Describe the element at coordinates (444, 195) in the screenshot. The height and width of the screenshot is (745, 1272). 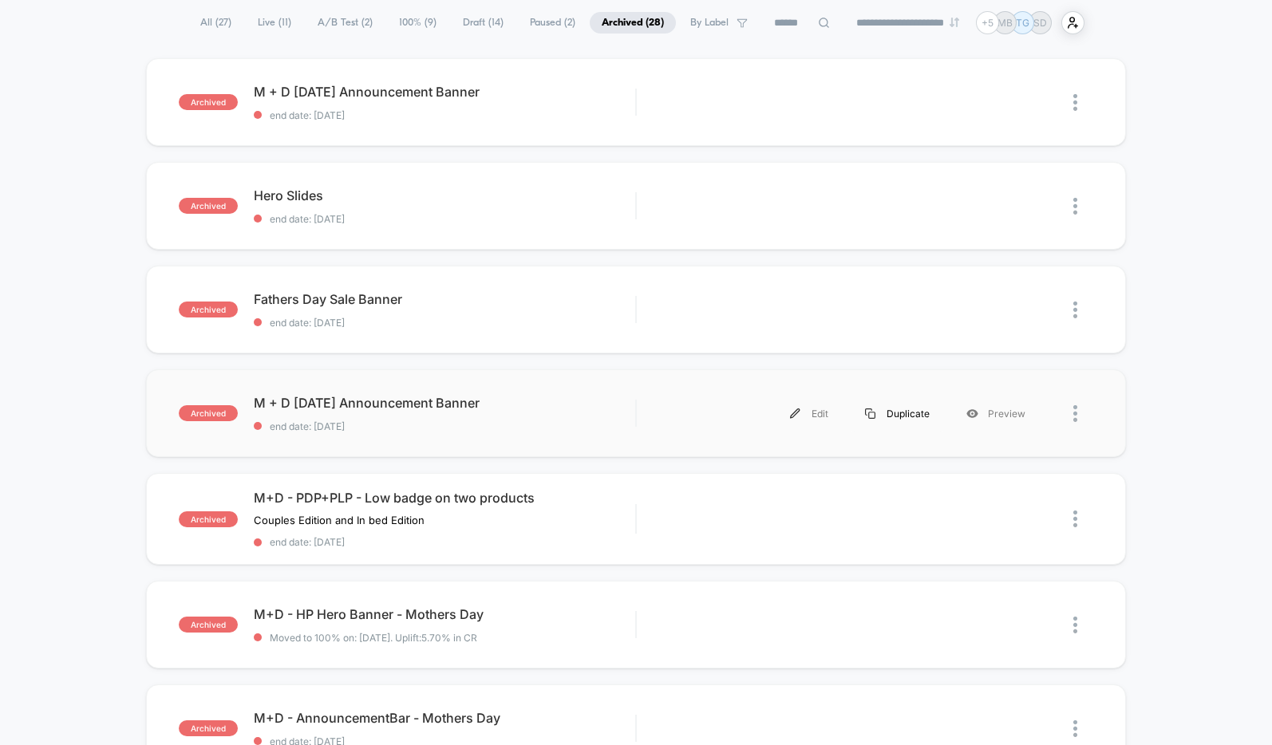
I see `span: Hero Slides` at that location.